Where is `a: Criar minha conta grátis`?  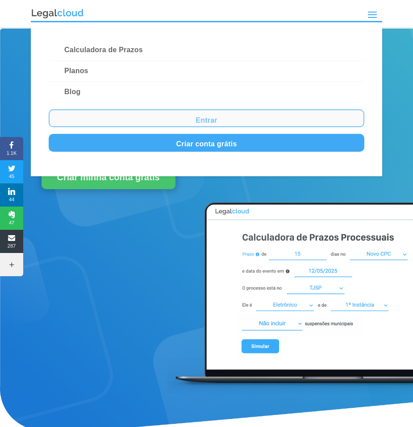
a: Criar minha conta grátis is located at coordinates (108, 177).